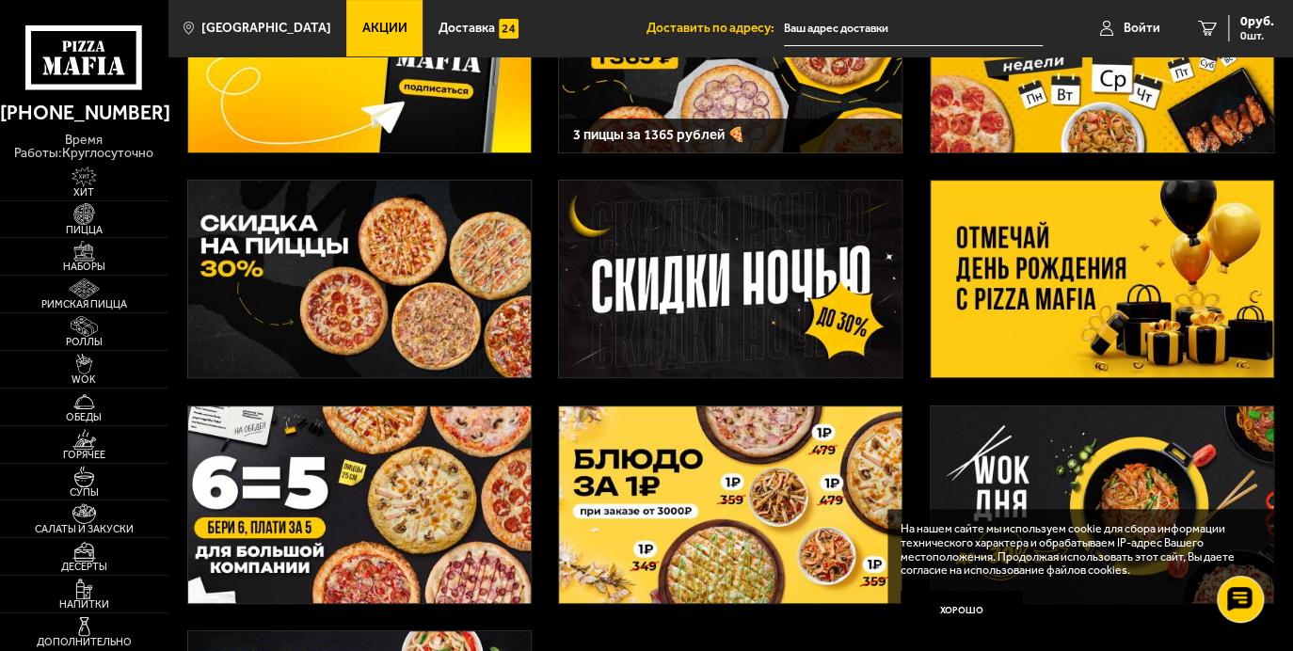  I want to click on span: Доставка, so click(467, 28).